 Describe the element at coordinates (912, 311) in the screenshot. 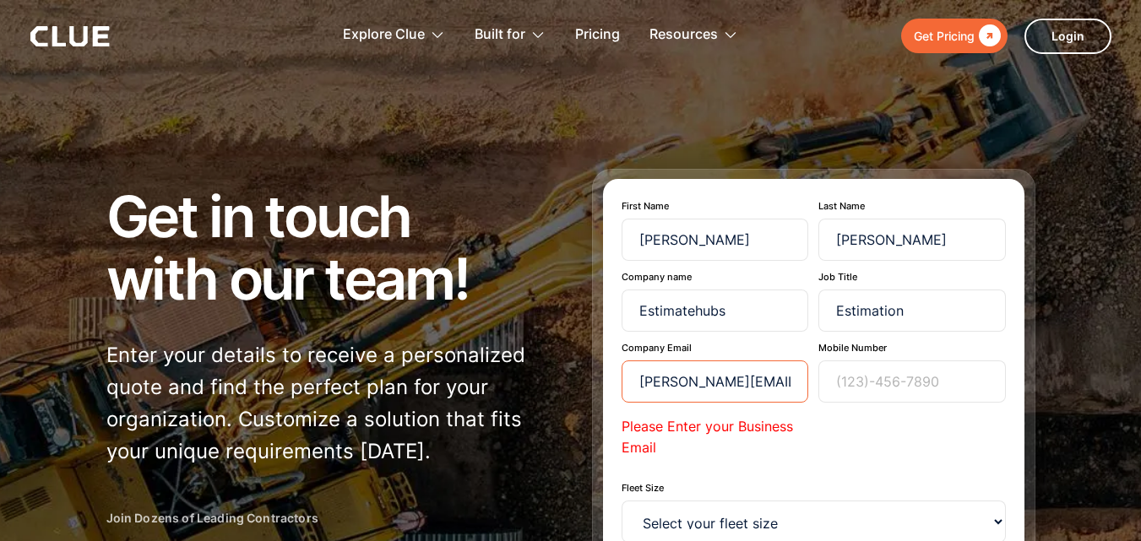

I see `input: CEO` at that location.